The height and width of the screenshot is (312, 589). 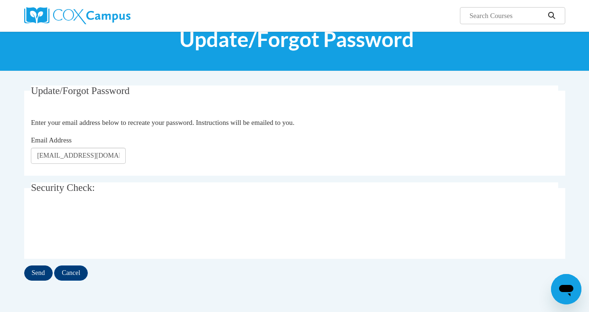 I want to click on span: Enter your email address below to recreate your password. Instructions will be emailed to you., so click(x=162, y=123).